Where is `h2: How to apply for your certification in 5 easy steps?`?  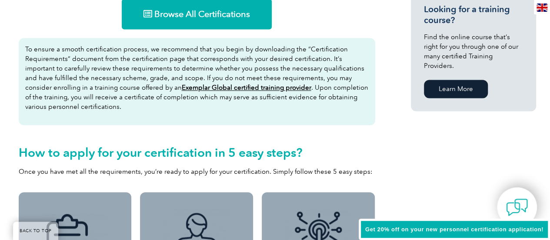
h2: How to apply for your certification in 5 easy steps? is located at coordinates (197, 152).